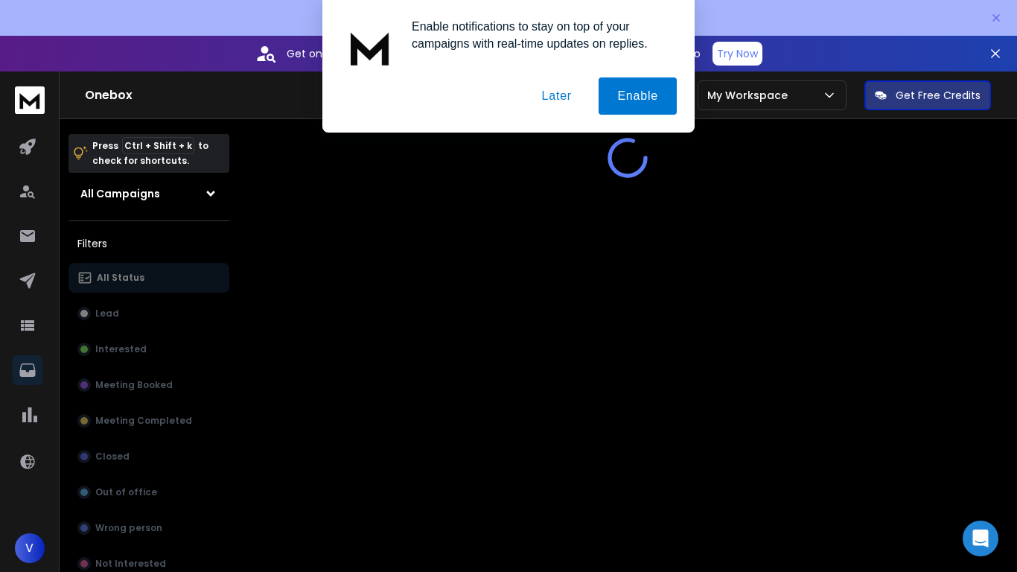 The image size is (1017, 572). What do you see at coordinates (538, 35) in the screenshot?
I see `div: Enable notifications to stay on top of your campaigns with real-time updates on replies.` at bounding box center [538, 35].